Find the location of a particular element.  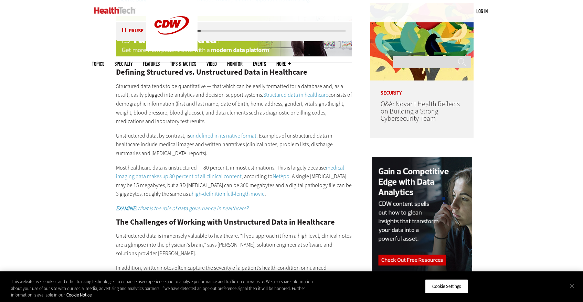

span: Topics is located at coordinates (98, 64).